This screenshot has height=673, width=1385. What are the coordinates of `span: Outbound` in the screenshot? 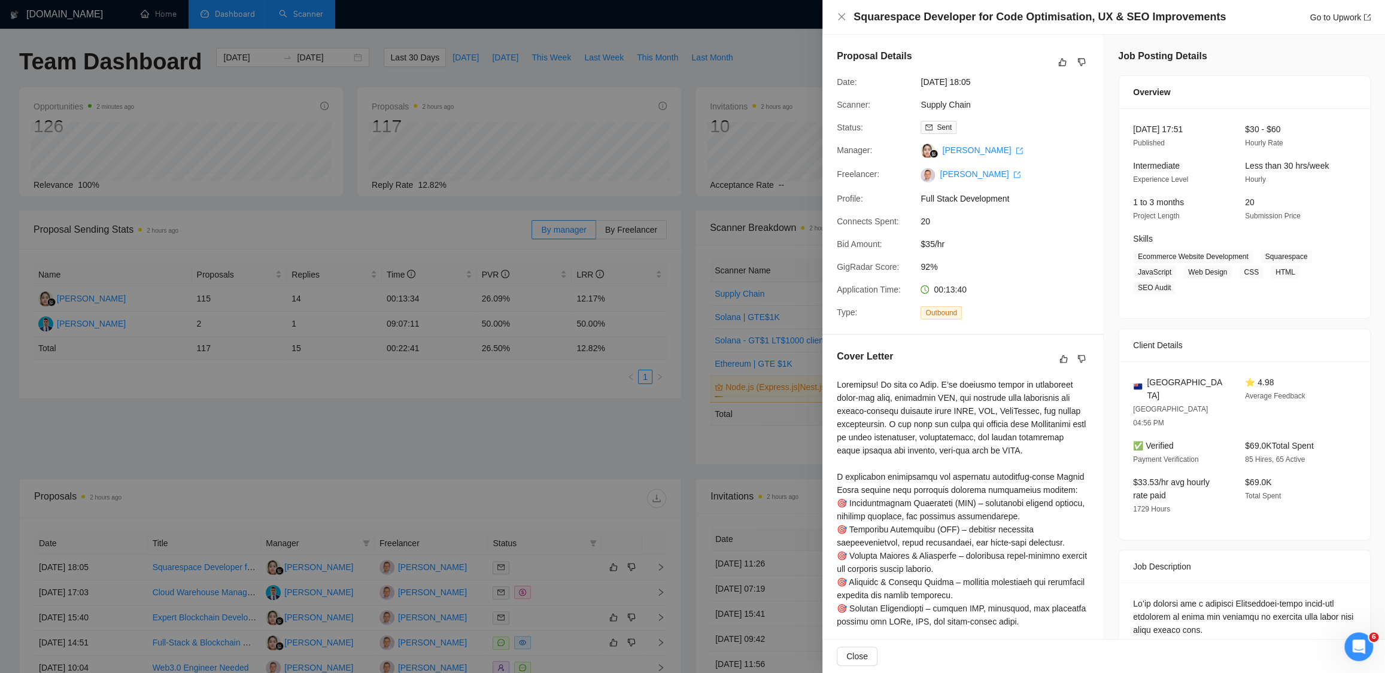 It's located at (941, 313).